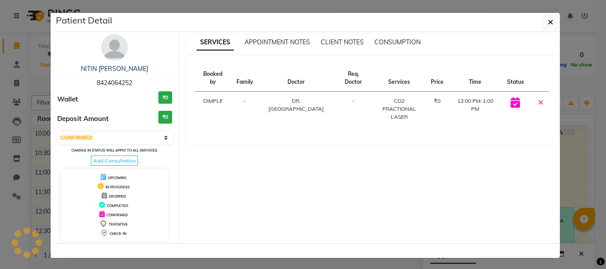 The width and height of the screenshot is (606, 269). I want to click on span: IN PROGRESS, so click(118, 187).